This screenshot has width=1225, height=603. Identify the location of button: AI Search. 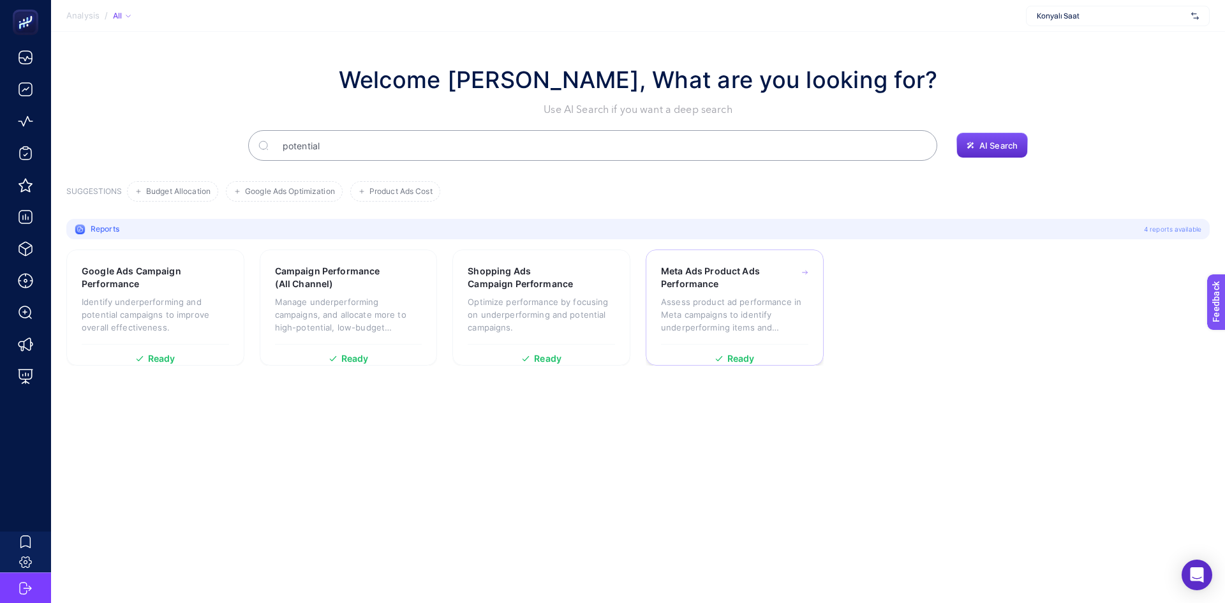
(992, 145).